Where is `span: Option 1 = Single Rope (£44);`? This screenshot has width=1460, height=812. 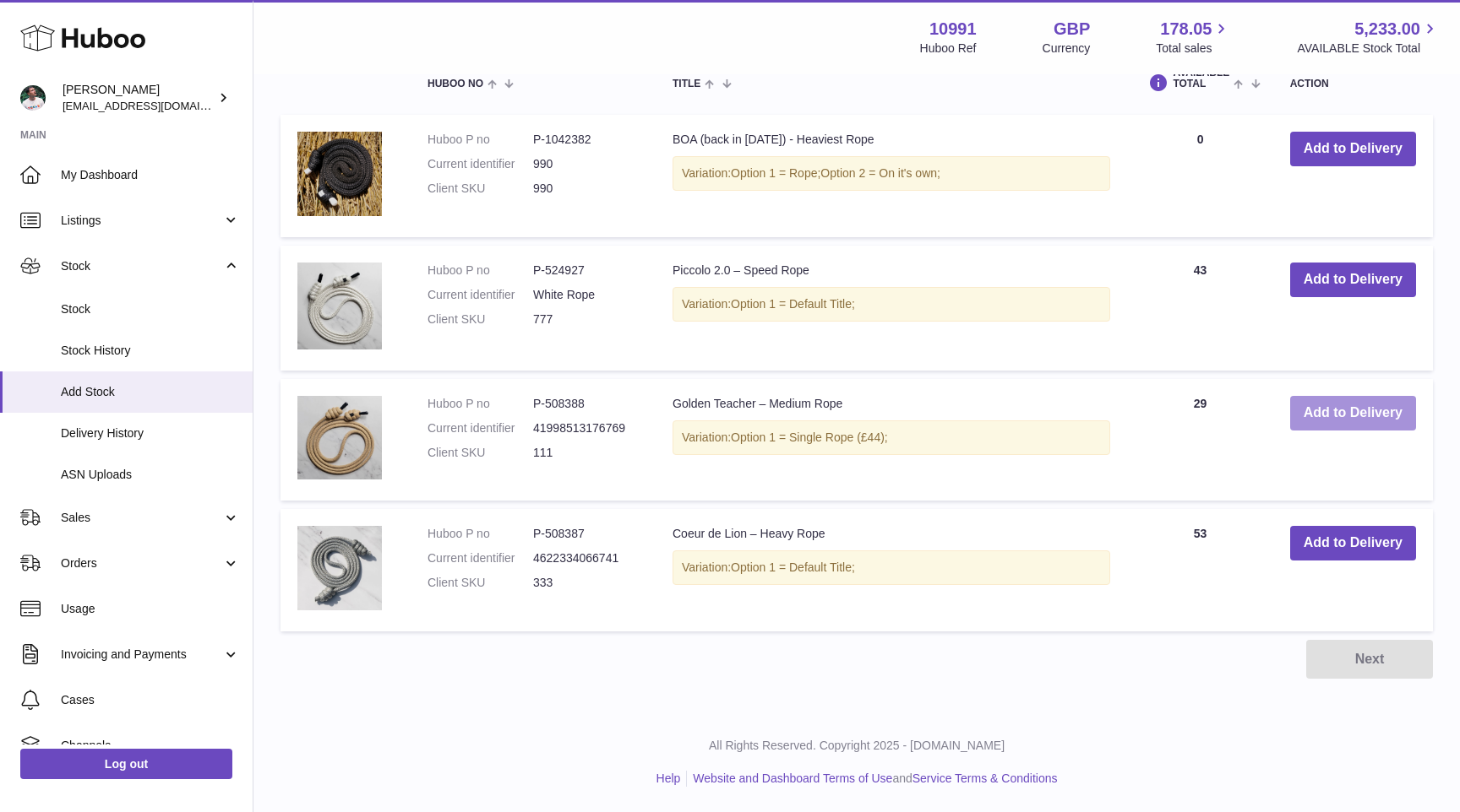 span: Option 1 = Single Rope (£44); is located at coordinates (810, 438).